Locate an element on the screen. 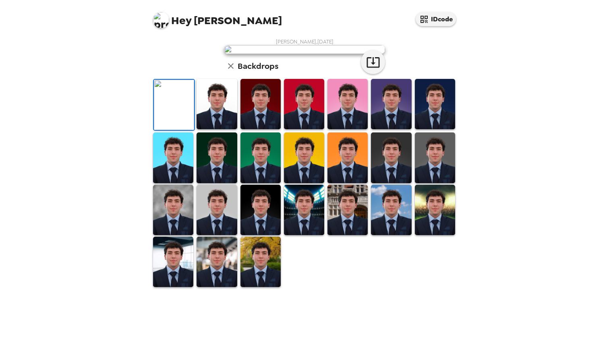 Image resolution: width=609 pixels, height=345 pixels. img: Original is located at coordinates (174, 105).